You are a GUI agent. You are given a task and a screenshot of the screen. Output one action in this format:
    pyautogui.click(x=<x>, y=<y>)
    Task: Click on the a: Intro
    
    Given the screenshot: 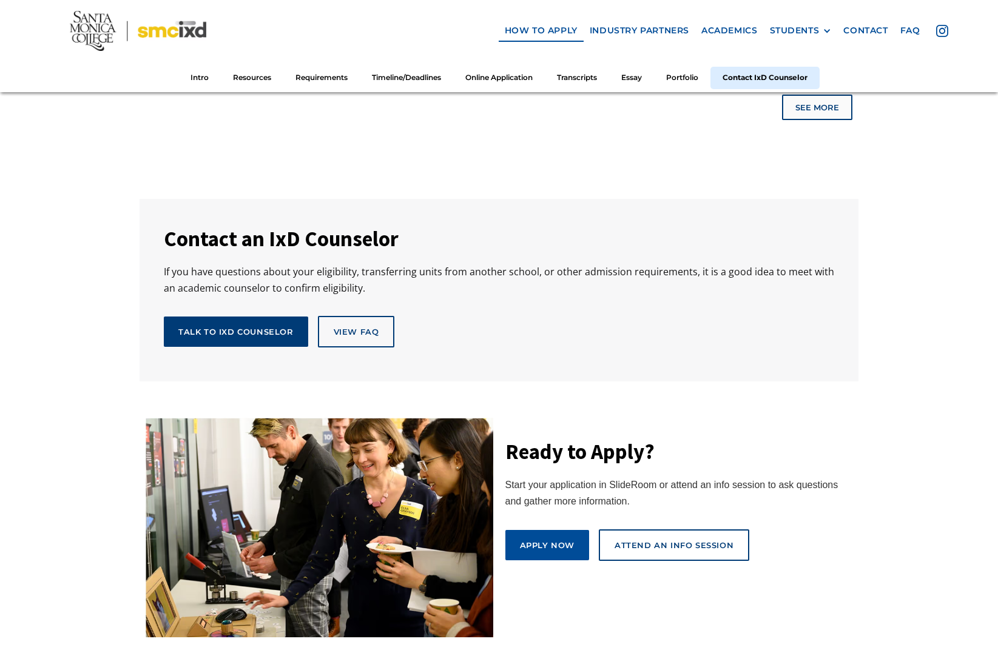 What is the action you would take?
    pyautogui.click(x=200, y=78)
    